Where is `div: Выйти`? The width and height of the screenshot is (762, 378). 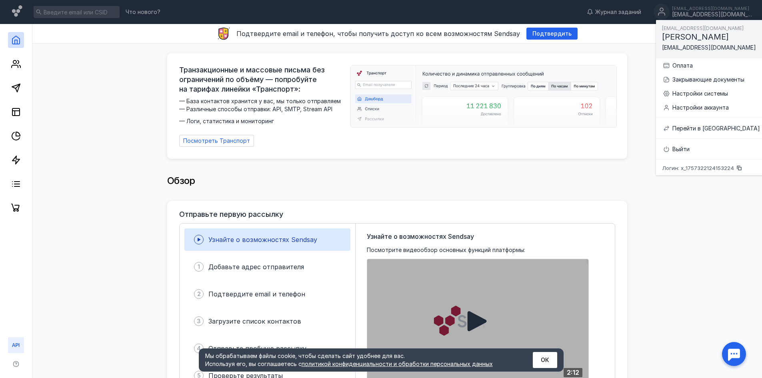 div: Выйти is located at coordinates (716, 149).